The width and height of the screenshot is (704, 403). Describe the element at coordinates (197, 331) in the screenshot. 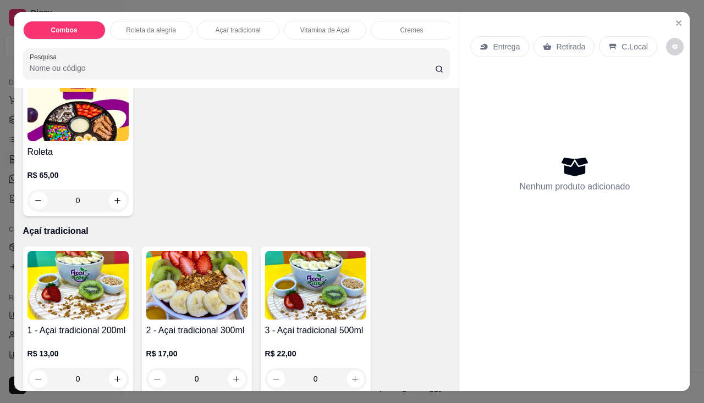

I see `h4: 2 - Açai tradicional 300ml` at that location.